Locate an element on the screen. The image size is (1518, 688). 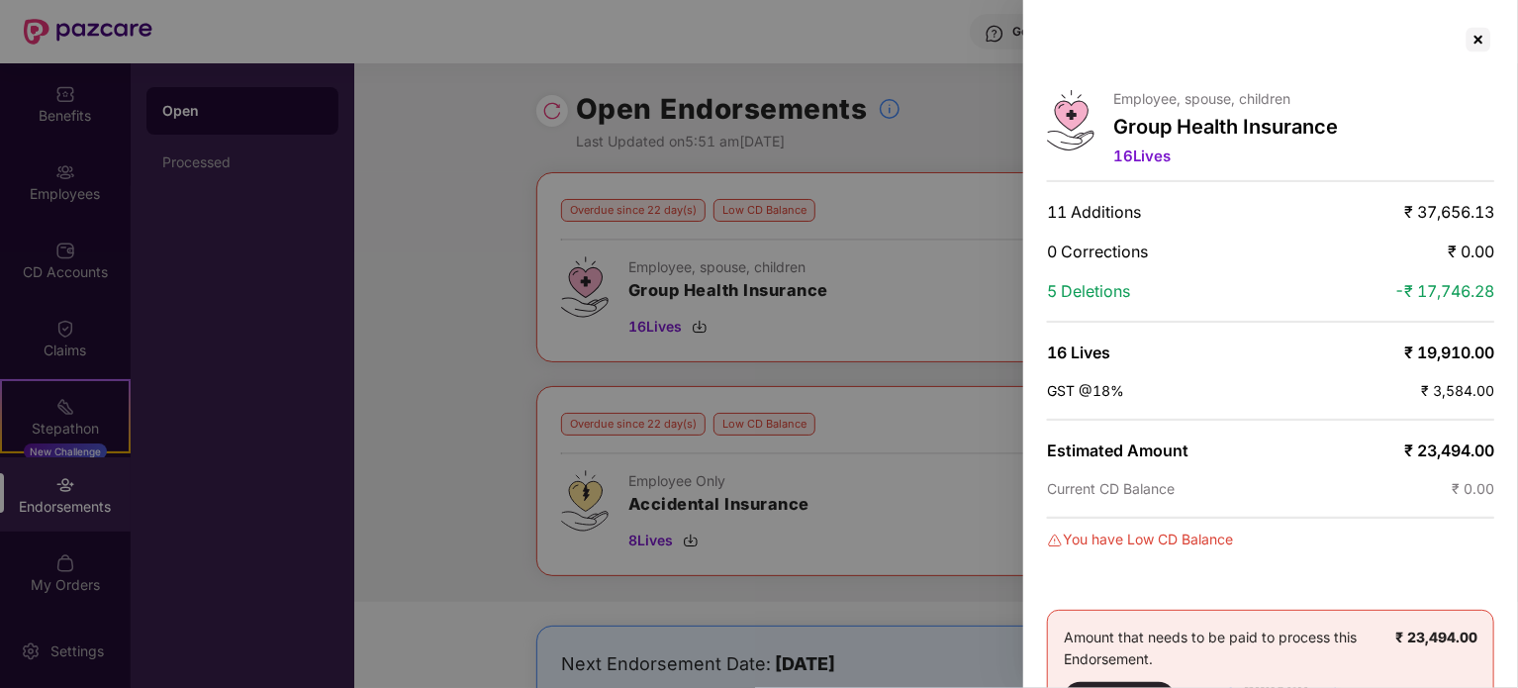
span: 11 Additions is located at coordinates (1094, 212).